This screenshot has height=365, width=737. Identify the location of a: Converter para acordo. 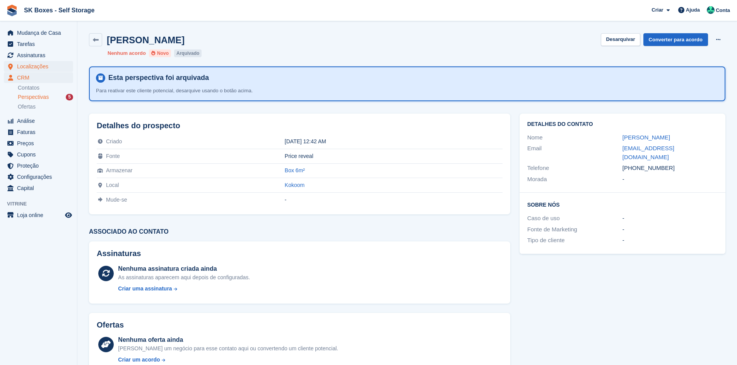
(675, 39).